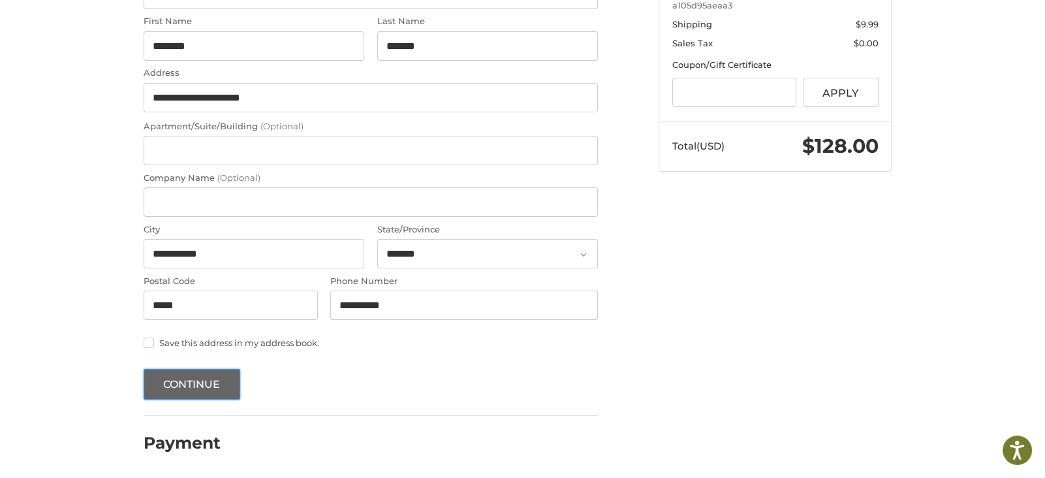 This screenshot has height=478, width=1045. What do you see at coordinates (488, 22) in the screenshot?
I see `label: Last Name` at bounding box center [488, 22].